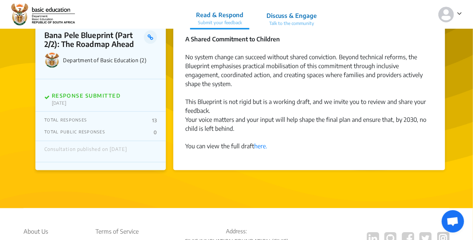  What do you see at coordinates (292, 24) in the screenshot?
I see `p: Talk to the community` at bounding box center [292, 24].